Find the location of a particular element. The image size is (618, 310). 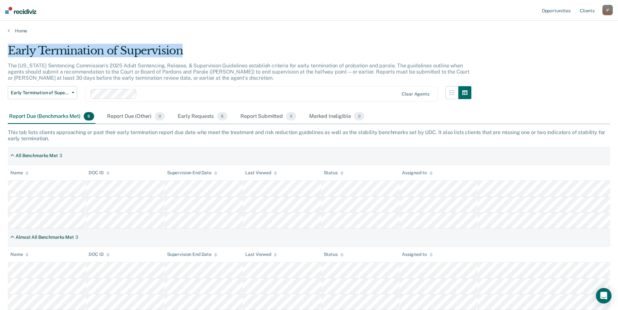

div: This tab lists clients approaching or past their early termination report due date who meet the t... is located at coordinates (309, 136).